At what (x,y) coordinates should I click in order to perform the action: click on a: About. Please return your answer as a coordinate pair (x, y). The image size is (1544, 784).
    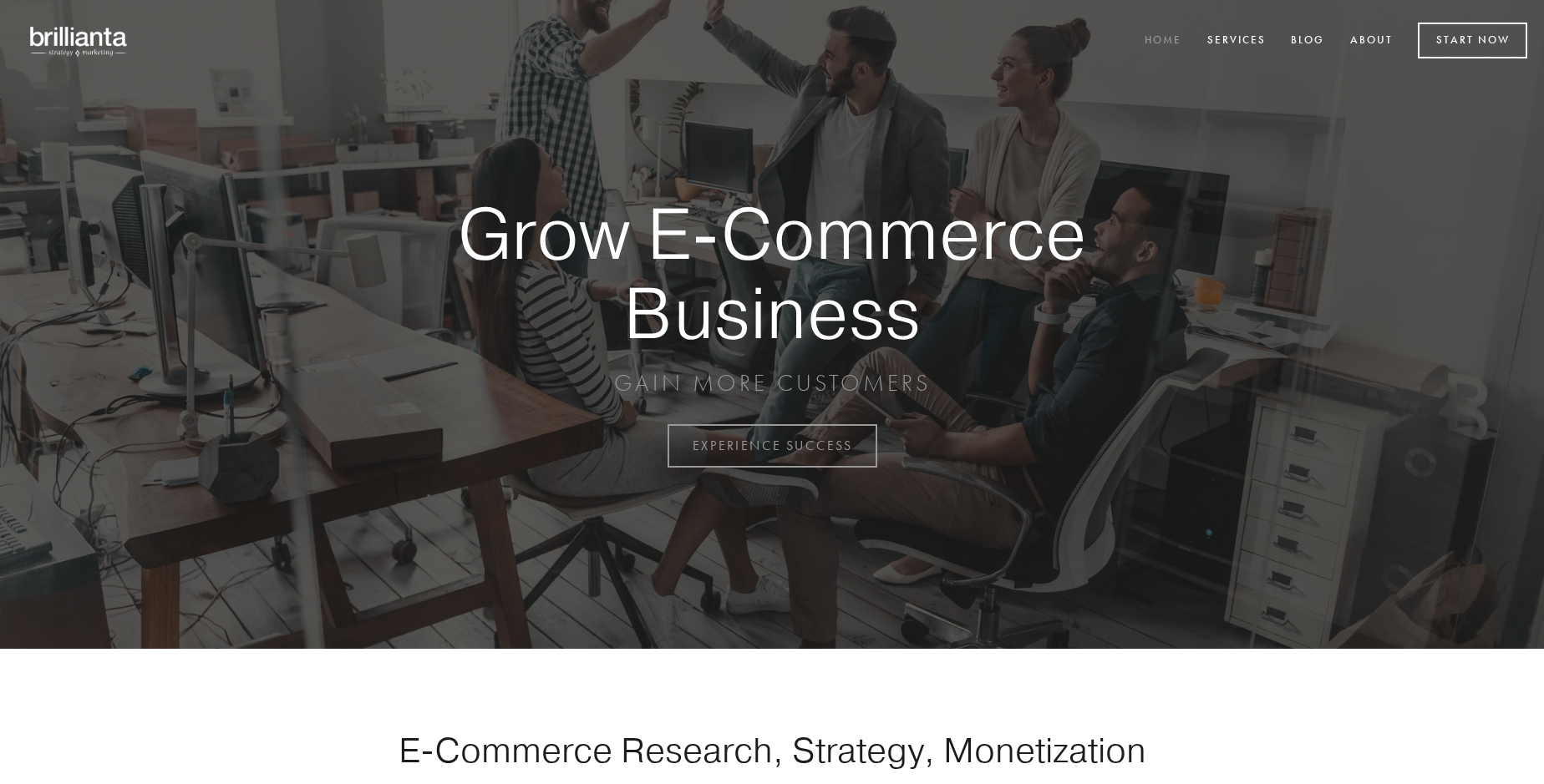
    Looking at the image, I should click on (1371, 41).